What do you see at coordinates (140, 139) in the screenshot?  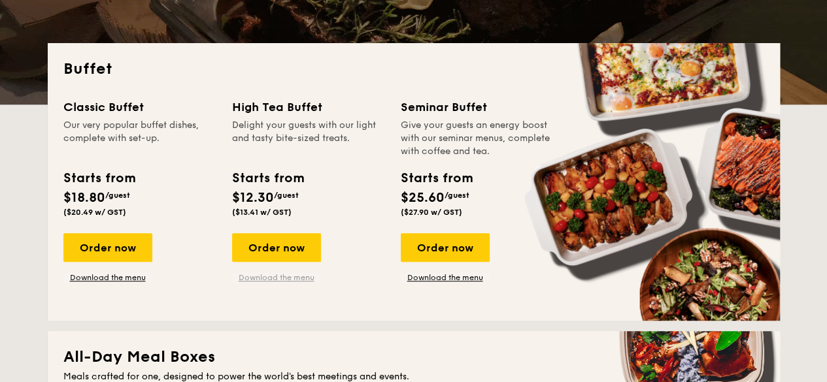 I see `div: Our very popular buffet dishes, complete with set-up.` at bounding box center [140, 139].